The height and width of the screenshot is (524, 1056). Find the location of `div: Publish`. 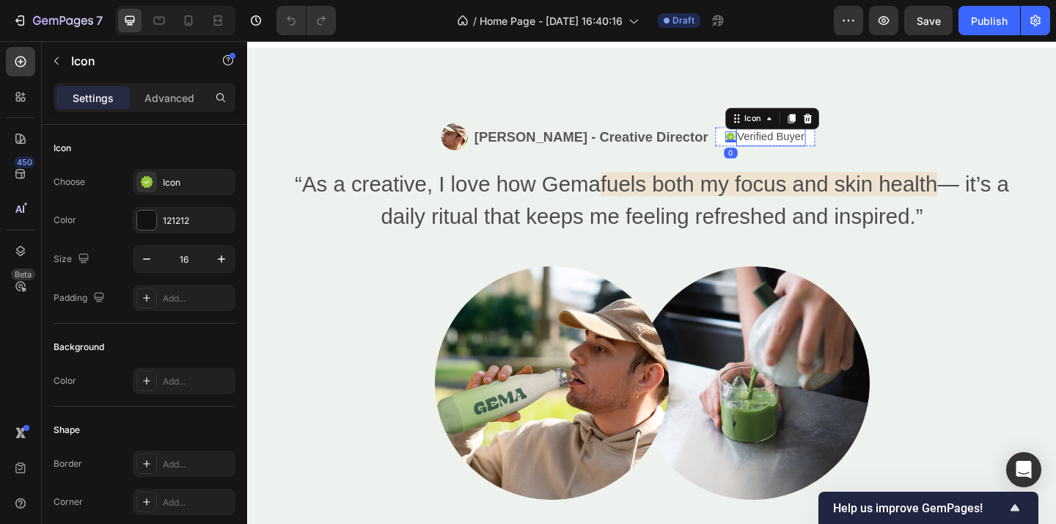

div: Publish is located at coordinates (989, 21).